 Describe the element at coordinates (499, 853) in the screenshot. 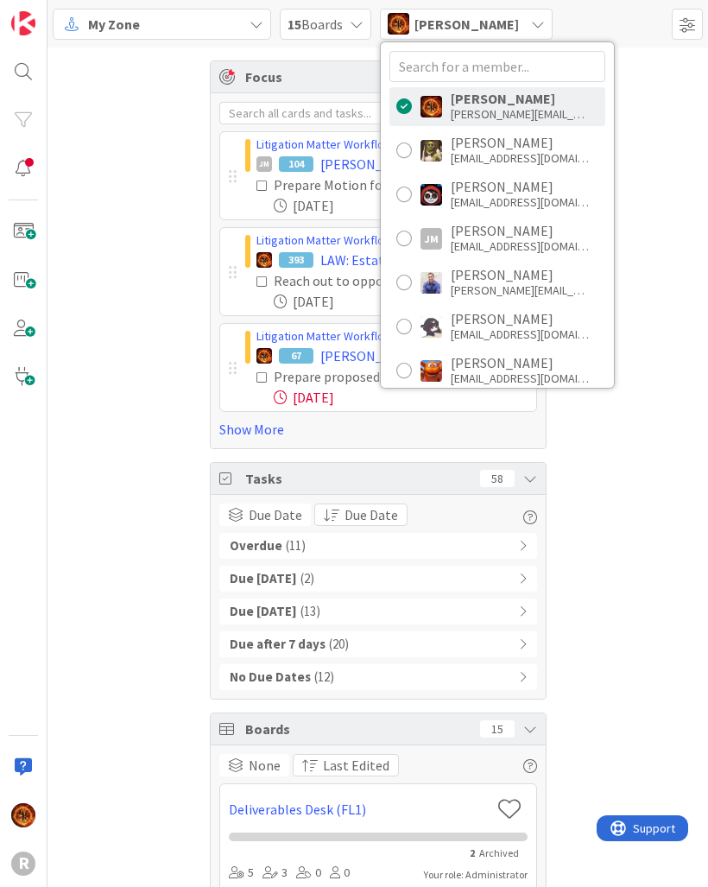

I see `span: Archived` at that location.